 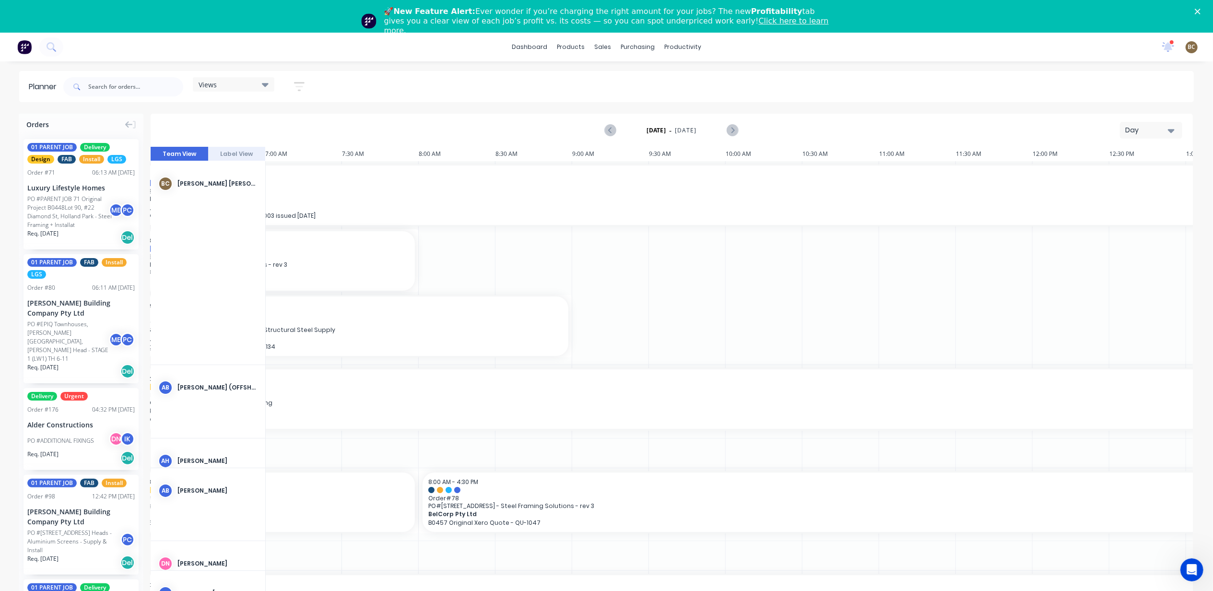 What do you see at coordinates (166, 461) in the screenshot?
I see `div: AH` at bounding box center [166, 461].